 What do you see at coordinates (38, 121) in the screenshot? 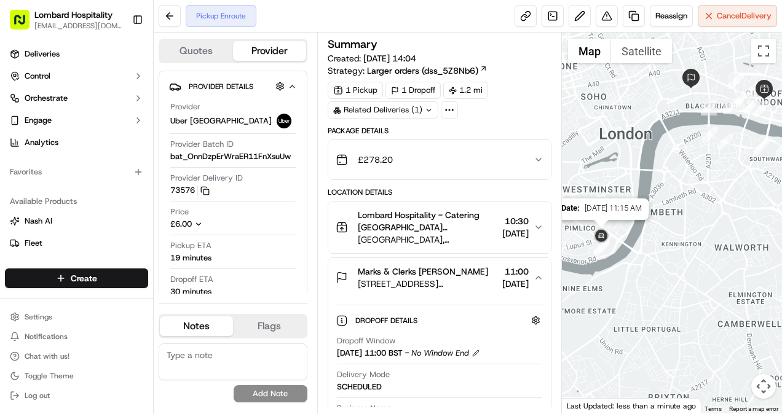
I see `span: Engage` at bounding box center [38, 121].